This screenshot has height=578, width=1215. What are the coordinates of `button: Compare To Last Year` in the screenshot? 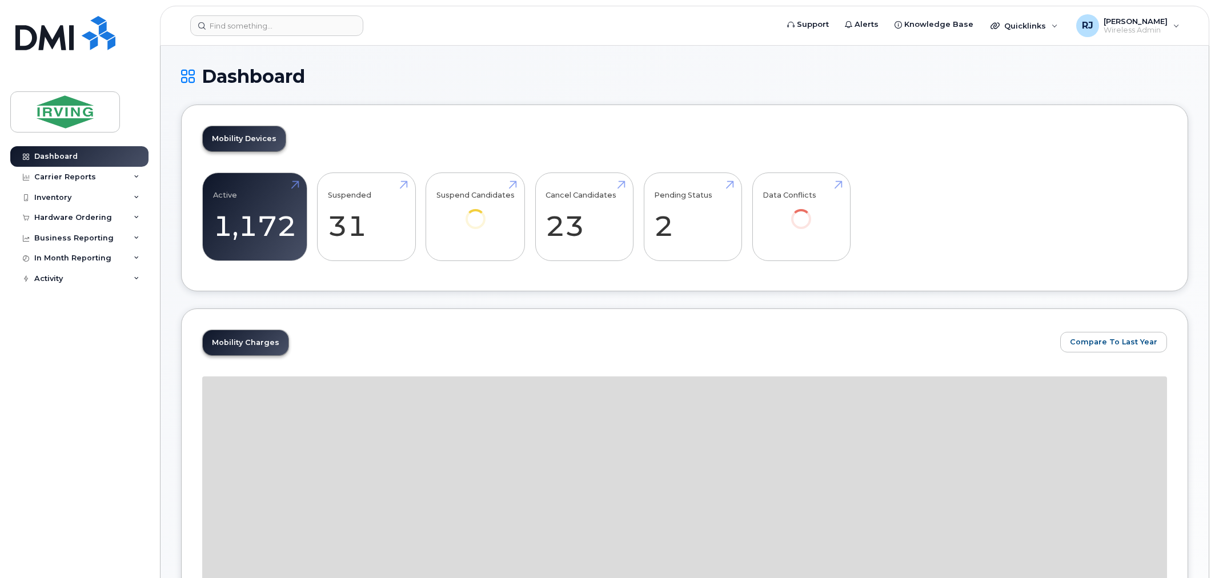 It's located at (1113, 342).